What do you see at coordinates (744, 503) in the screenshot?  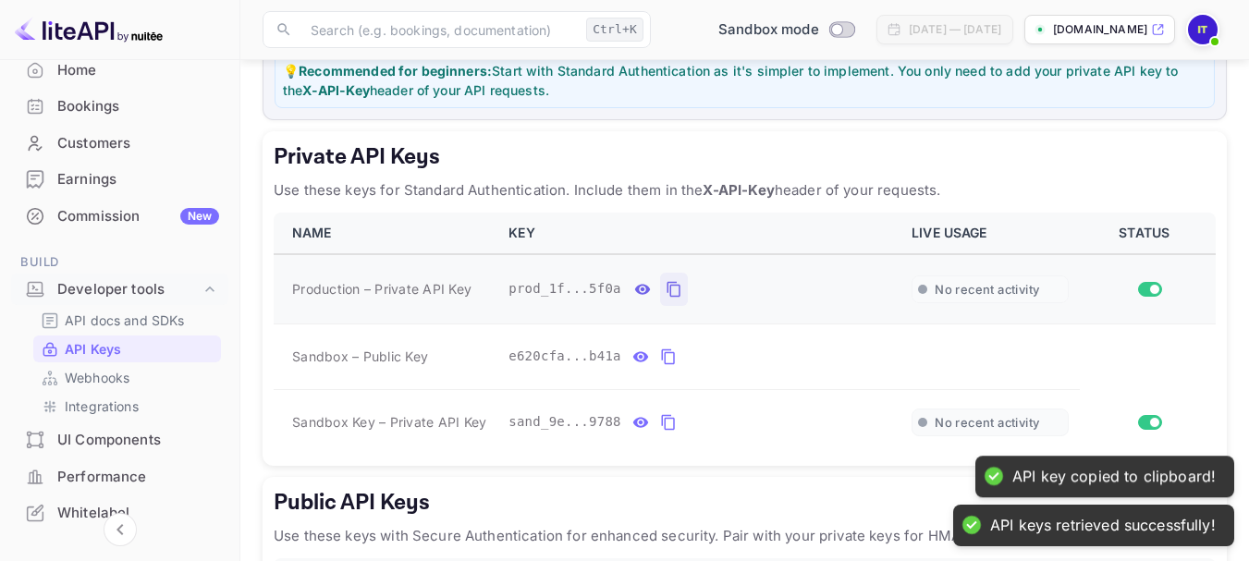 I see `h5: Public API Keys` at bounding box center [744, 503].